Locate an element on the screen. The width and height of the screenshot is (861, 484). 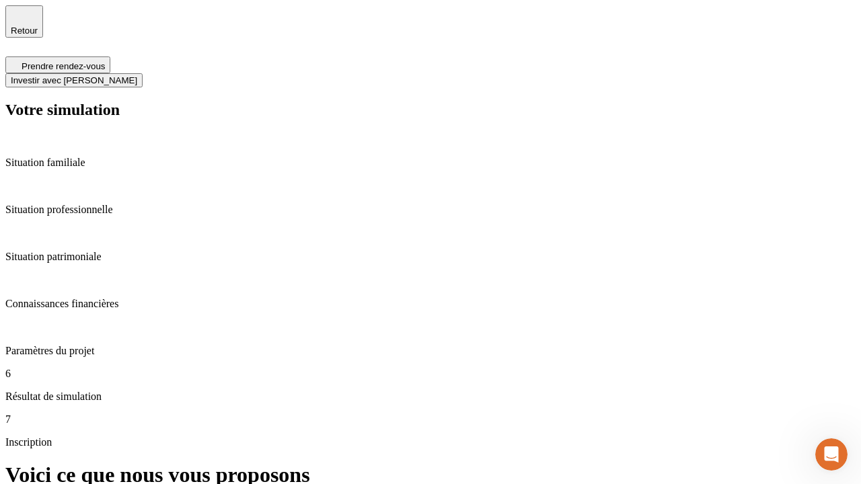
p: Inscription is located at coordinates (430, 442).